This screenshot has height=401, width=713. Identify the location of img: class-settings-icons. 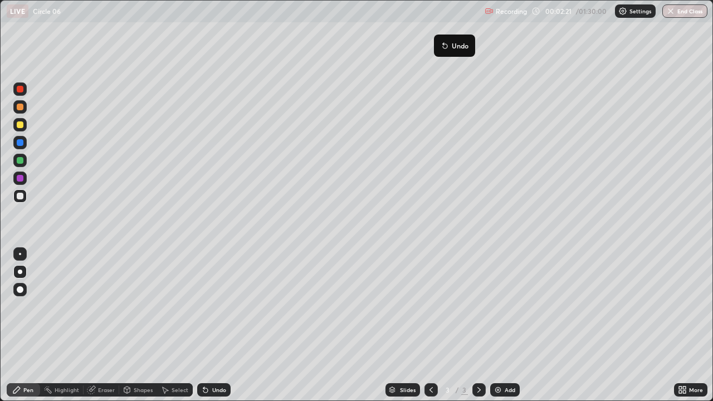
(623, 11).